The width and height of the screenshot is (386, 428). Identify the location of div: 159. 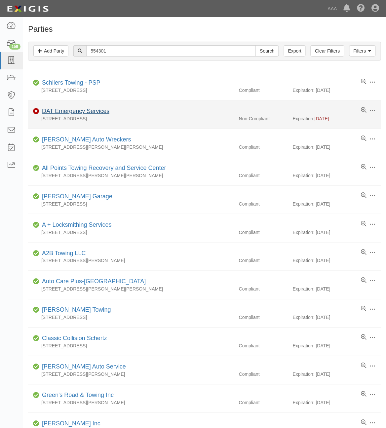
(15, 47).